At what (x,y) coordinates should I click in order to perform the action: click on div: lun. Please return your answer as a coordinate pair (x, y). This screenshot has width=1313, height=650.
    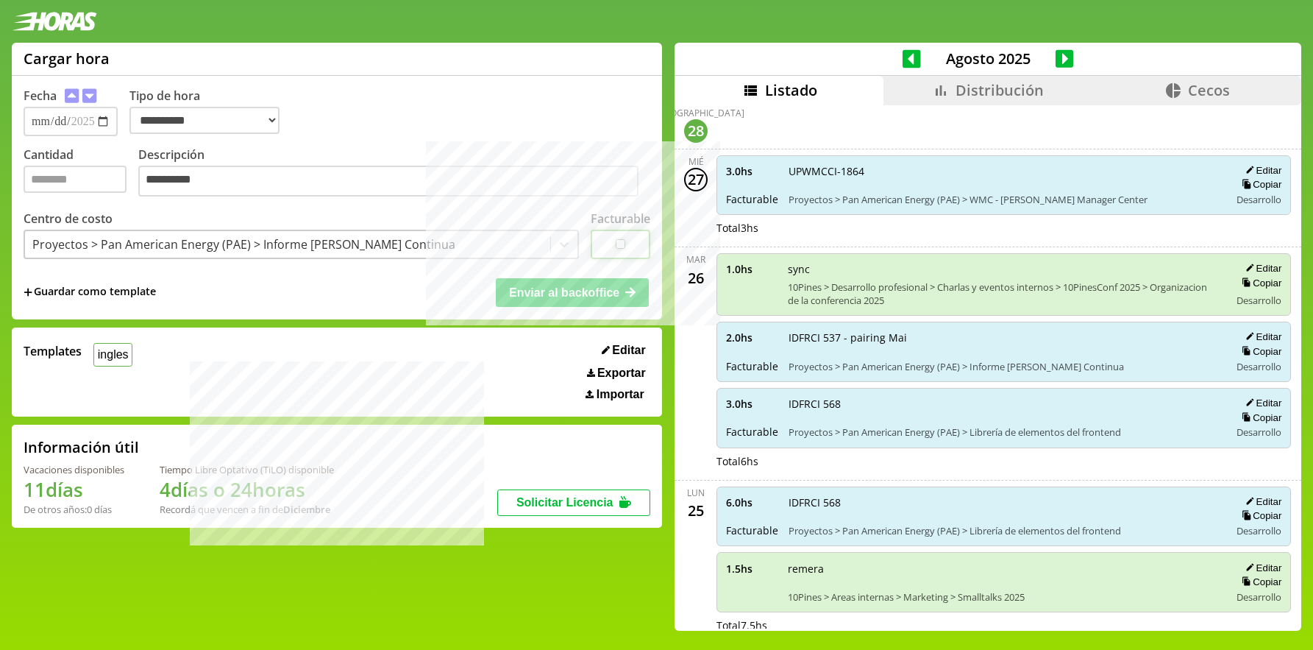
    Looking at the image, I should click on (696, 492).